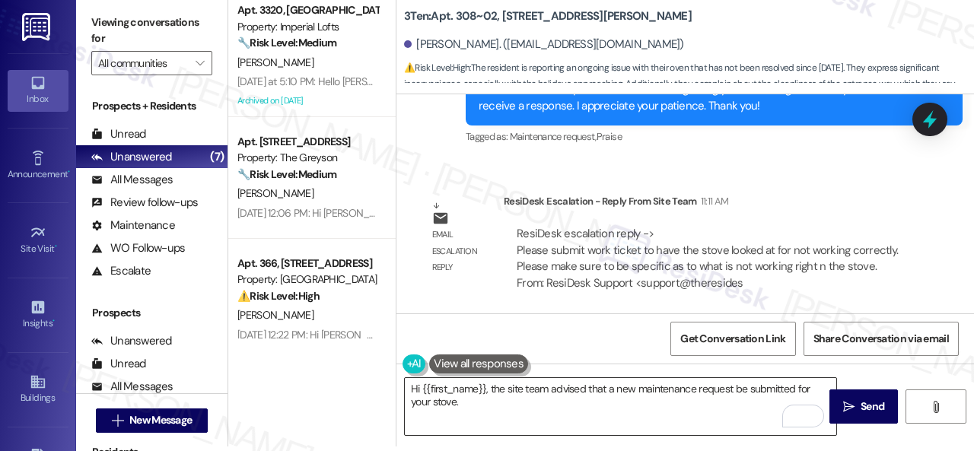  I want to click on div: ResiDesk Escalation - Reply From Site Team, so click(710, 204).